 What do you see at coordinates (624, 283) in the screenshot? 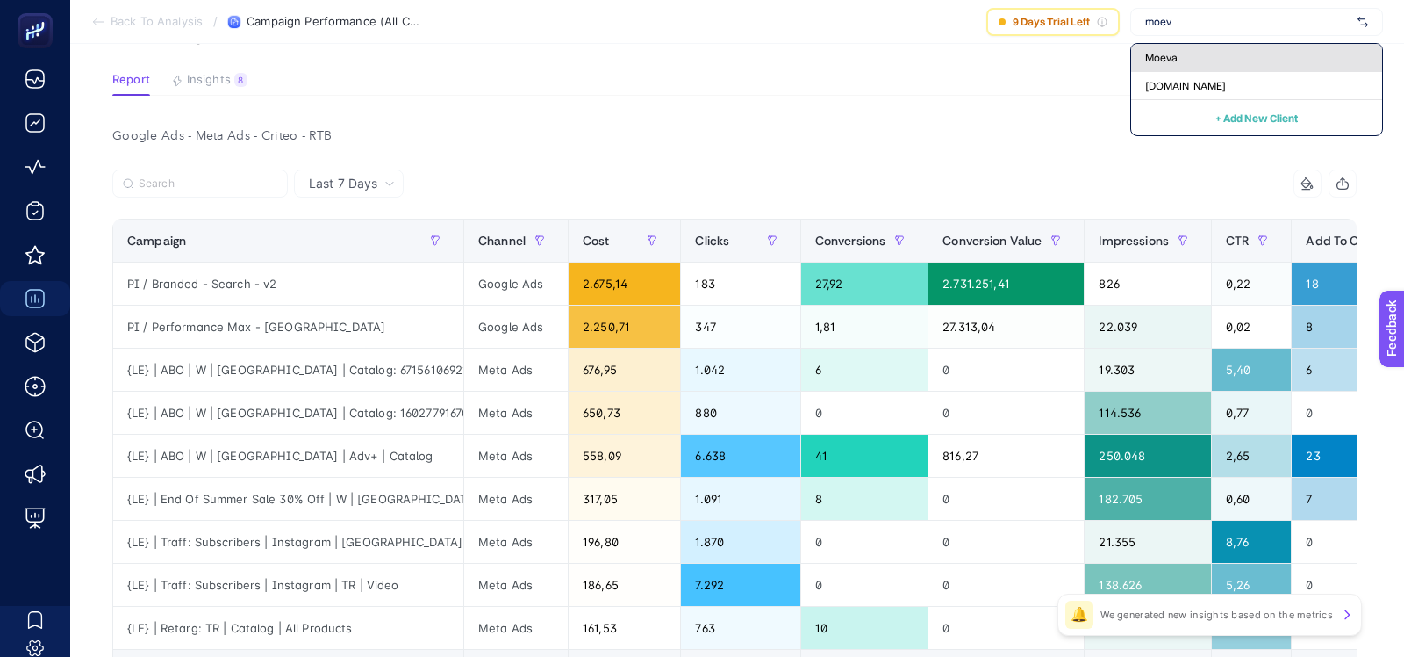
I see `div: 2.675,14` at bounding box center [624, 283].